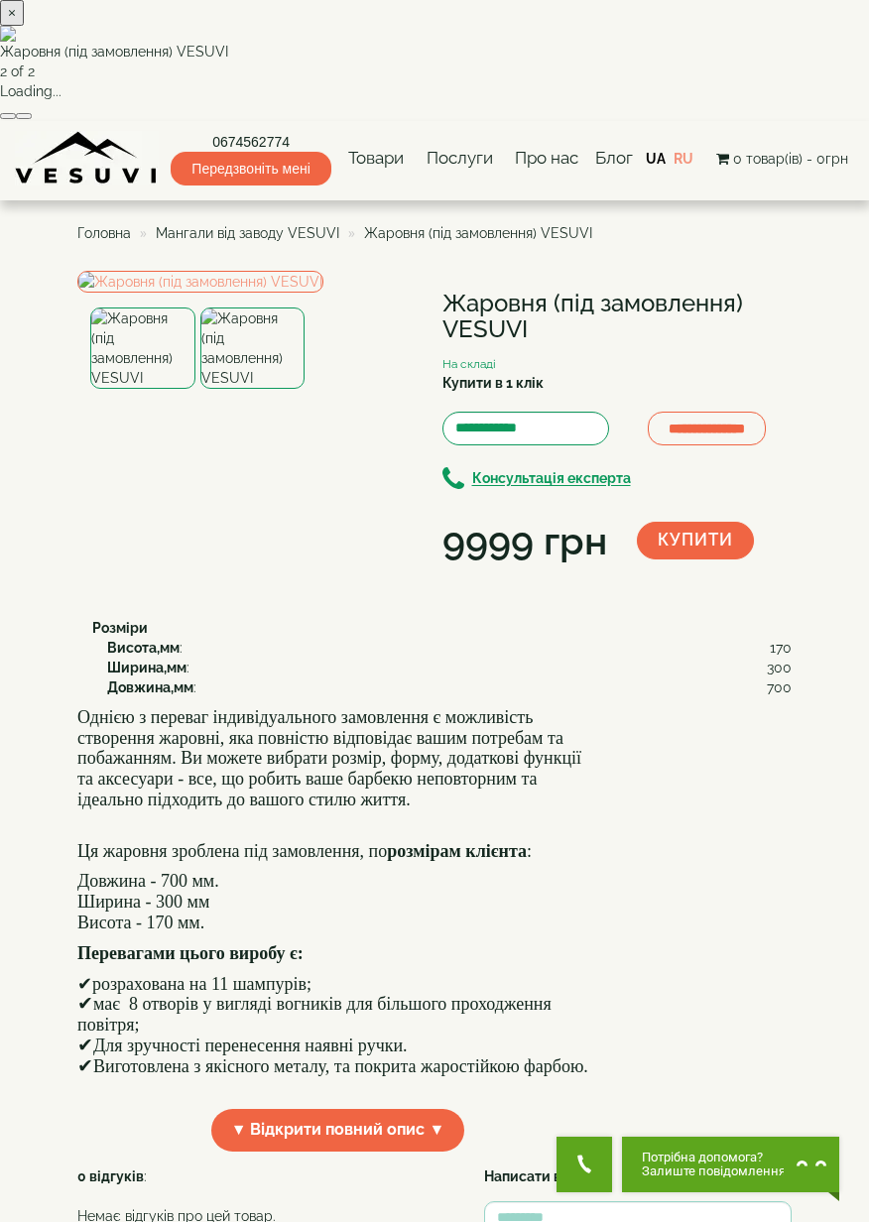  Describe the element at coordinates (781, 648) in the screenshot. I see `span: 170` at that location.